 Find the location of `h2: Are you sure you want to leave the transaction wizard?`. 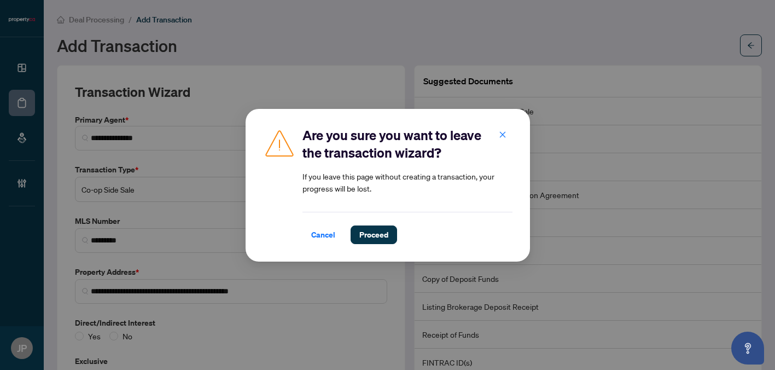

h2: Are you sure you want to leave the transaction wizard? is located at coordinates (407, 144).